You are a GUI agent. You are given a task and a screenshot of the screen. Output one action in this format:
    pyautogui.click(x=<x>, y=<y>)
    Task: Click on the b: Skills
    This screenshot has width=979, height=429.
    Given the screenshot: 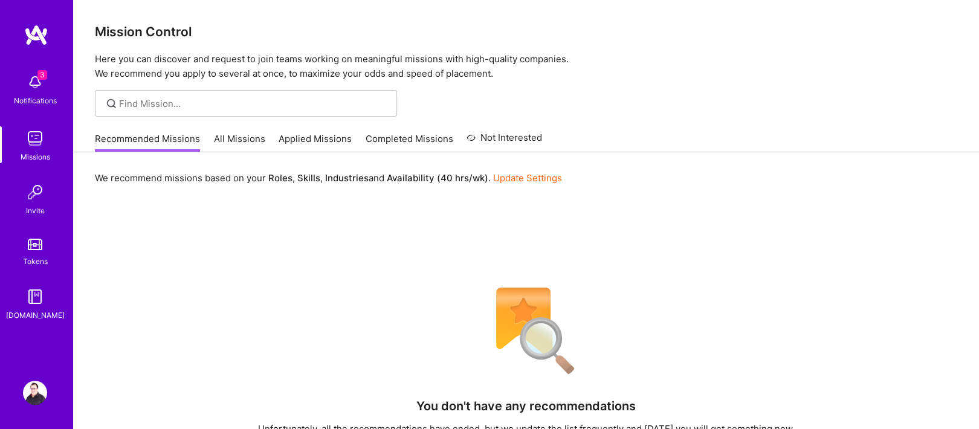 What is the action you would take?
    pyautogui.click(x=309, y=178)
    